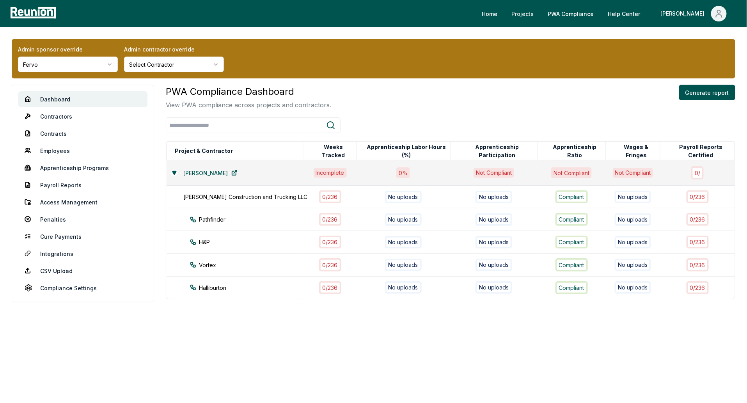  I want to click on a: PWA Compliance, so click(570, 14).